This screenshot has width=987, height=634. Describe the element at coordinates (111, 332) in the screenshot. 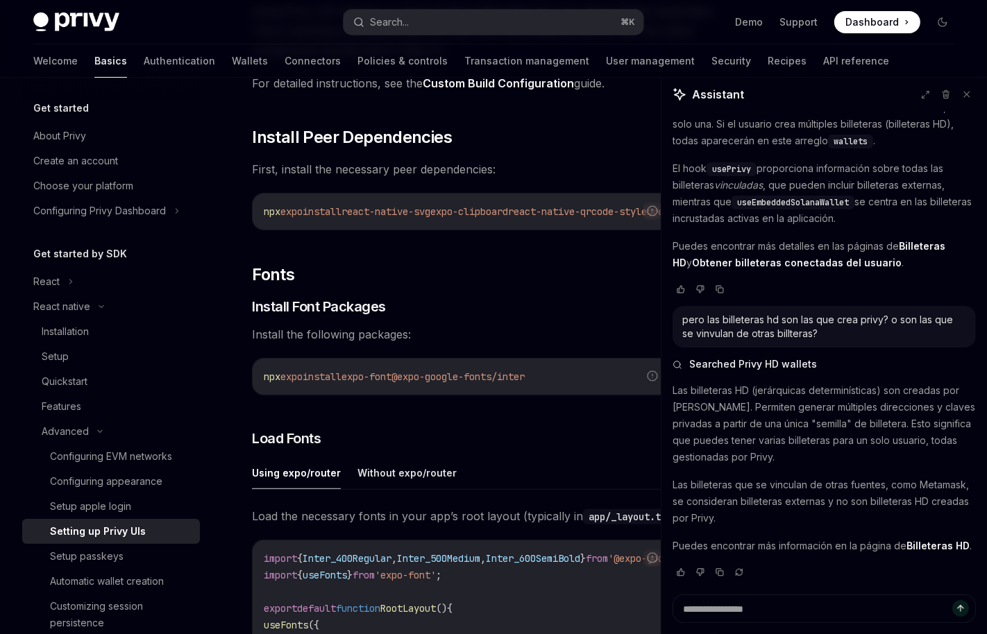

I see `a: Installation` at that location.